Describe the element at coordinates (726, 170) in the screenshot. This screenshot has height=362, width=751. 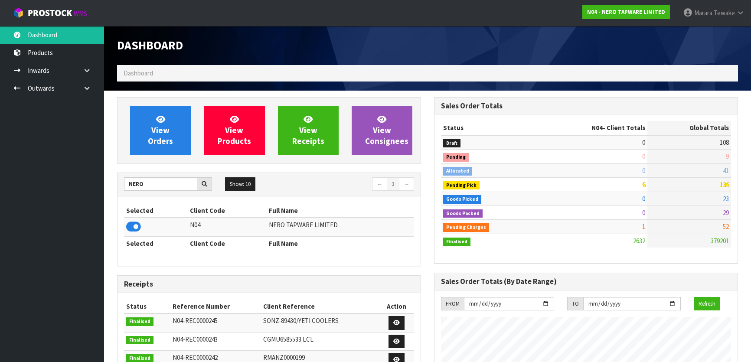
I see `span: 41` at that location.